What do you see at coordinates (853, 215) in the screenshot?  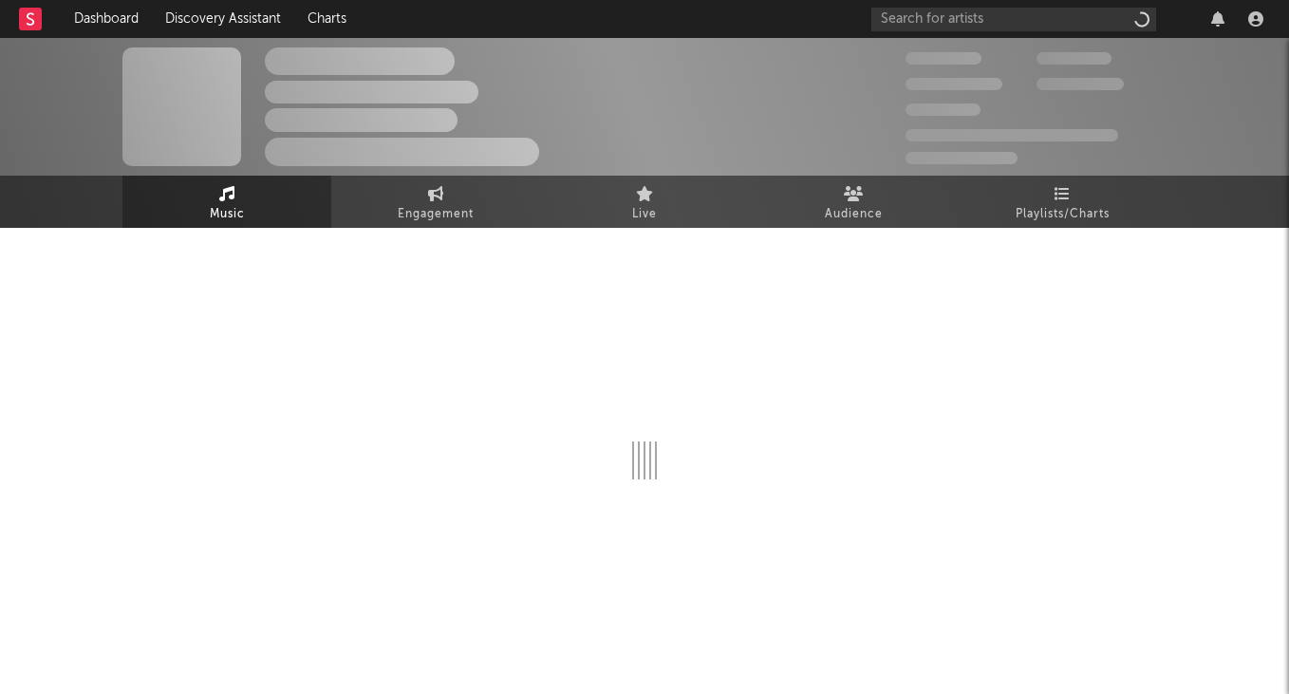 I see `span: Audience` at bounding box center [853, 215].